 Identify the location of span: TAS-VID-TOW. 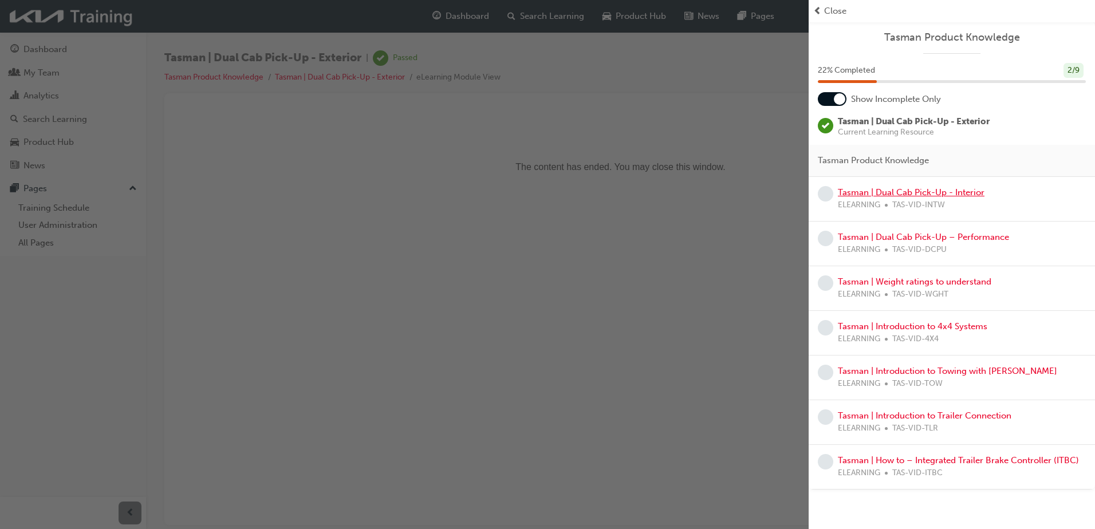
(917, 384).